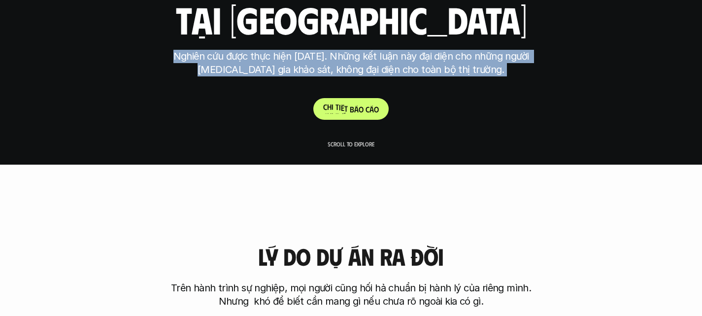 The width and height of the screenshot is (702, 316). Describe the element at coordinates (351, 109) in the screenshot. I see `a: Chitiếtbáocáo` at that location.